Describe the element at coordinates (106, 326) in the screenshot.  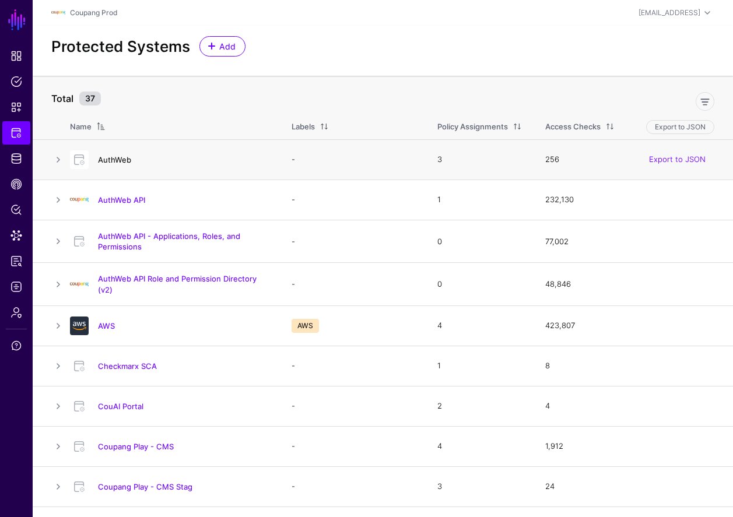
I see `a: AWS` at that location.